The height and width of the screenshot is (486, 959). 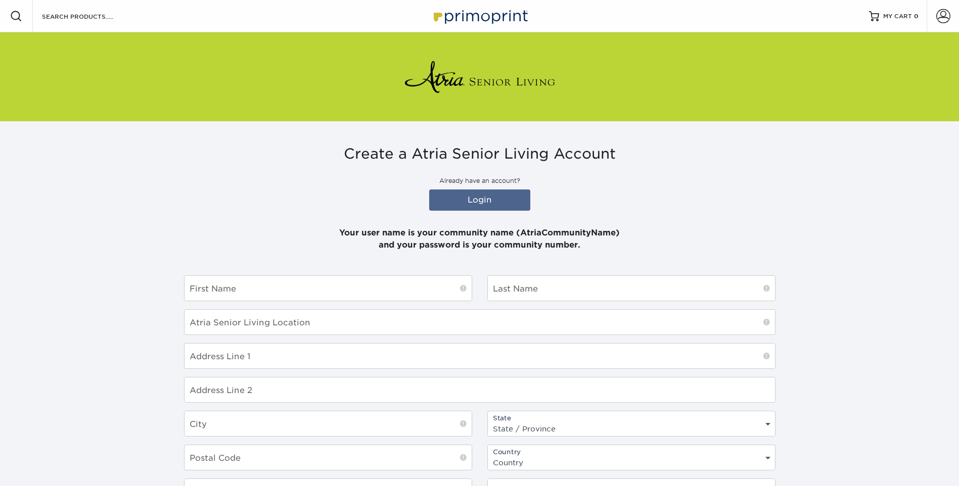 What do you see at coordinates (480, 16) in the screenshot?
I see `img: Primoprint` at bounding box center [480, 16].